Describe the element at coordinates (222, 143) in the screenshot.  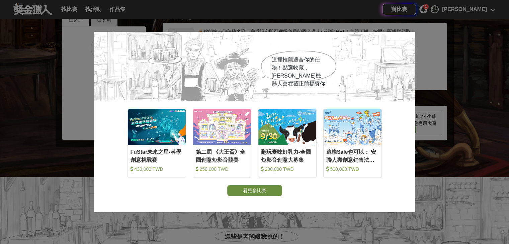
I see `a: Cover Image第二屆 《大王盃》全國創意短影音競賽 250,000 TWD` at that location.